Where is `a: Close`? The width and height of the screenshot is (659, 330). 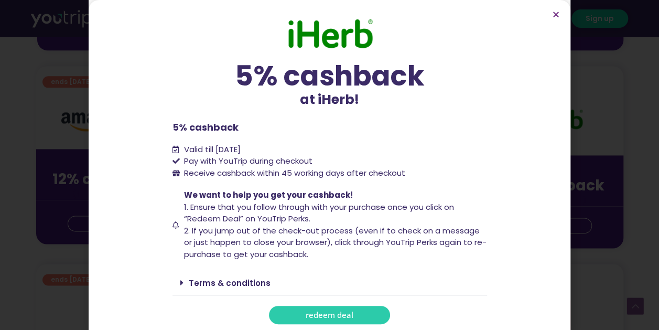 a: Close is located at coordinates (555, 14).